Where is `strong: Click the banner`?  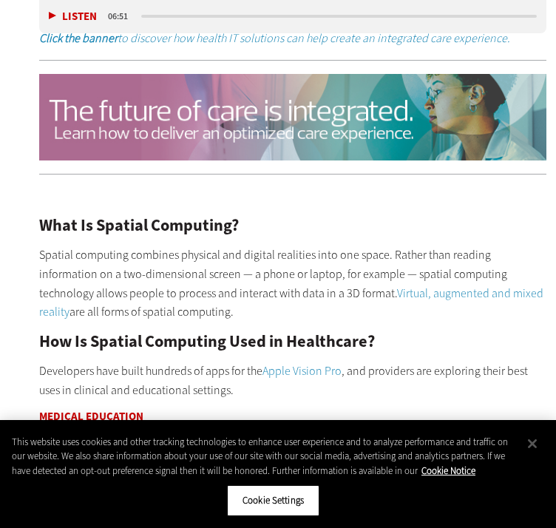
strong: Click the banner is located at coordinates (78, 38).